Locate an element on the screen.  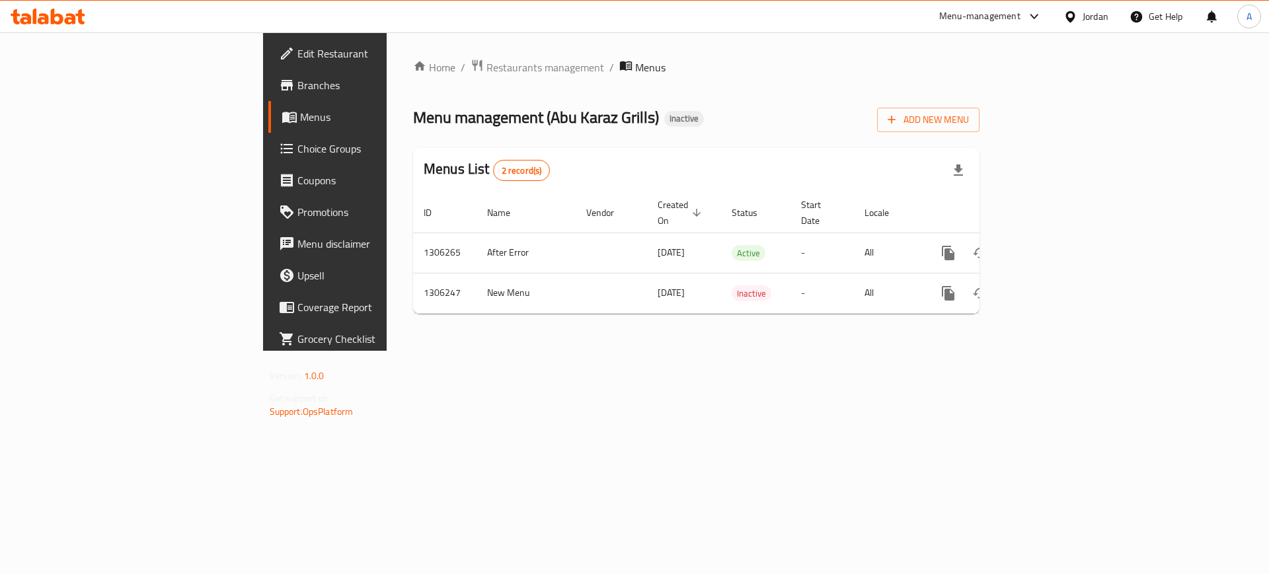
a: Branches is located at coordinates (371, 85).